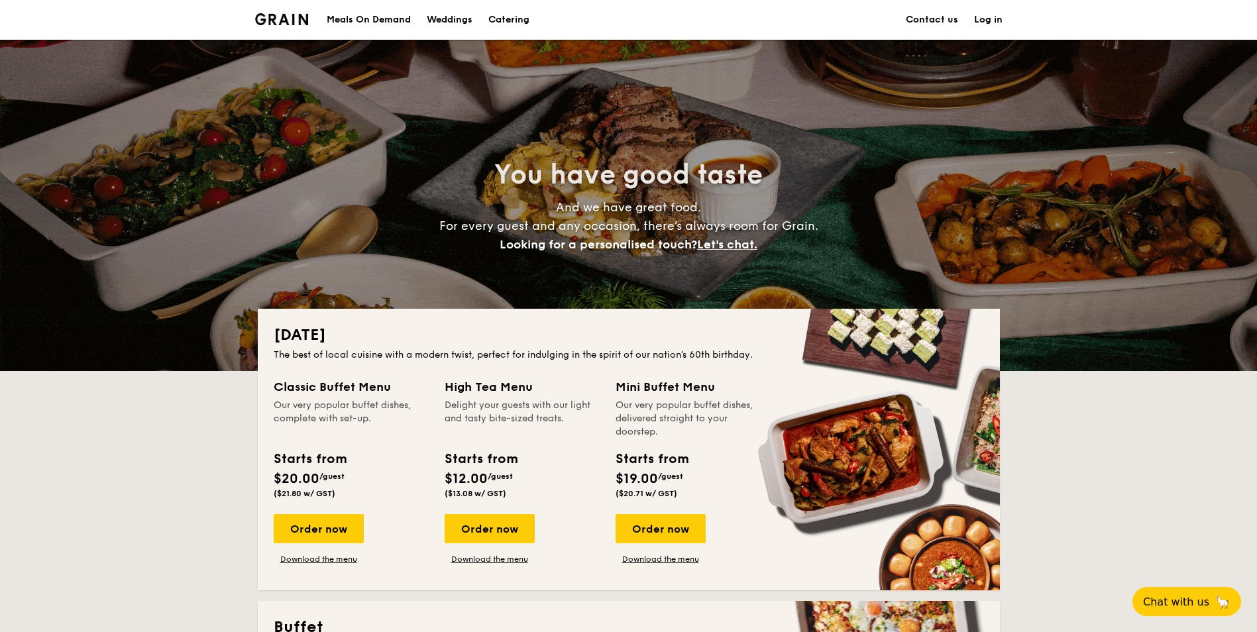 The width and height of the screenshot is (1257, 632). Describe the element at coordinates (282, 19) in the screenshot. I see `img: Grain` at that location.